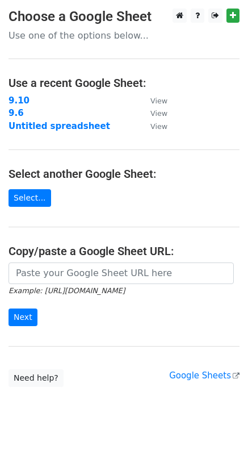 This screenshot has height=475, width=248. I want to click on strong: Untitled spreadsheet, so click(59, 126).